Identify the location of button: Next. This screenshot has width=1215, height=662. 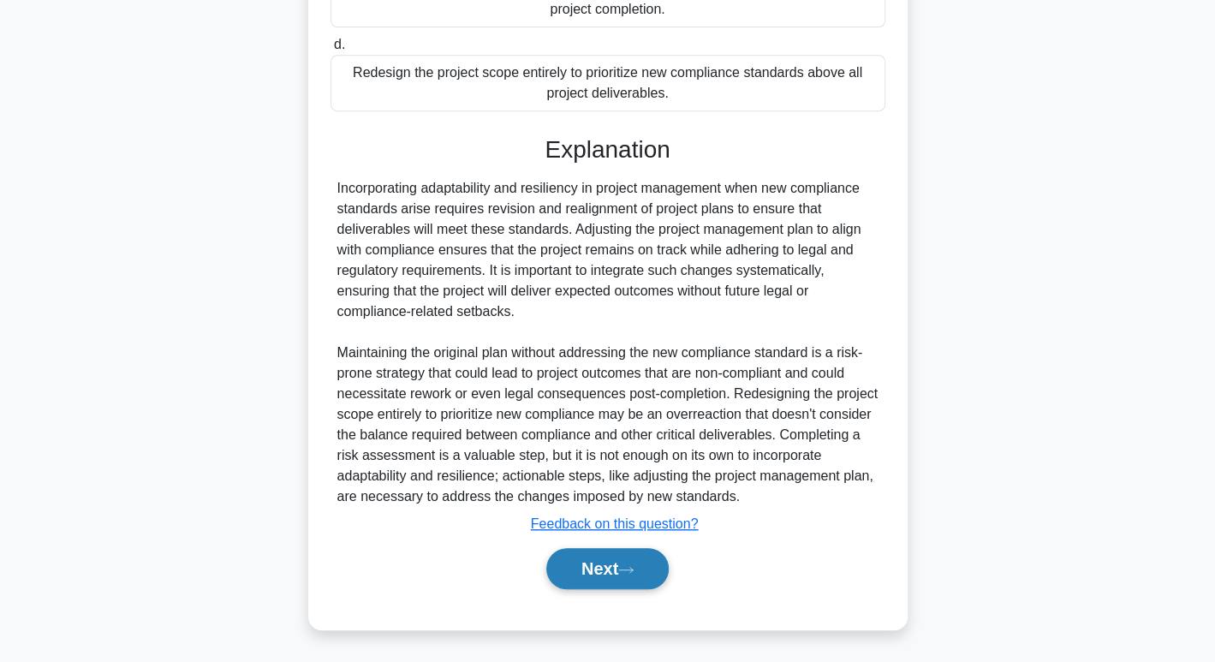
(607, 569).